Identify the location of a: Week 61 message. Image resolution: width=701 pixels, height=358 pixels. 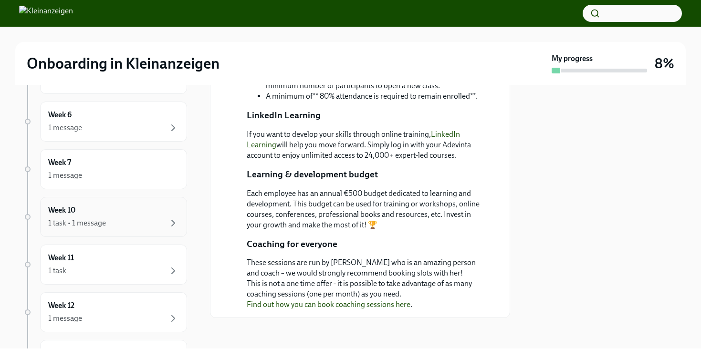
(105, 122).